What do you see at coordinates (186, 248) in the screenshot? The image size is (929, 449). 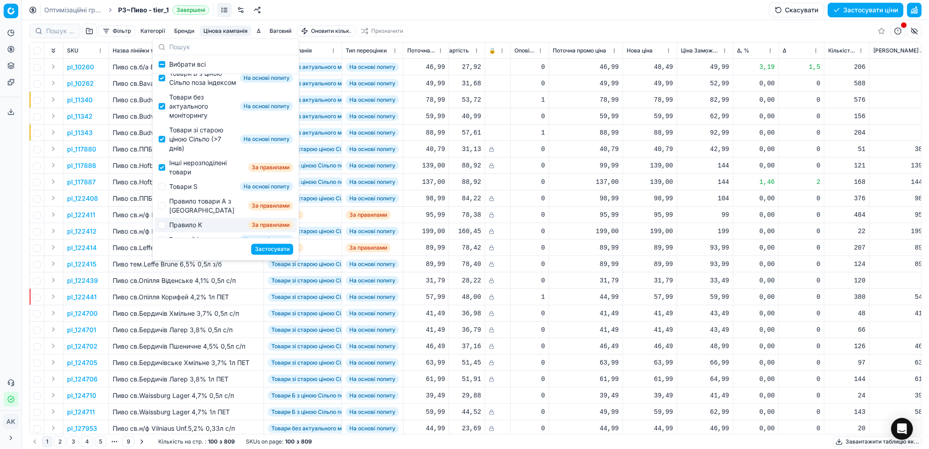 I see `div: Пиво св.Leffe Blonde 6,6% 0,5л з/б` at bounding box center [186, 248].